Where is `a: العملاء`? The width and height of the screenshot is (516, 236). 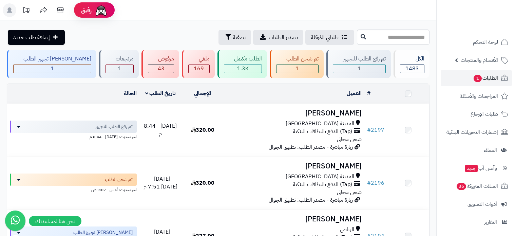 a: العملاء is located at coordinates (476, 150).